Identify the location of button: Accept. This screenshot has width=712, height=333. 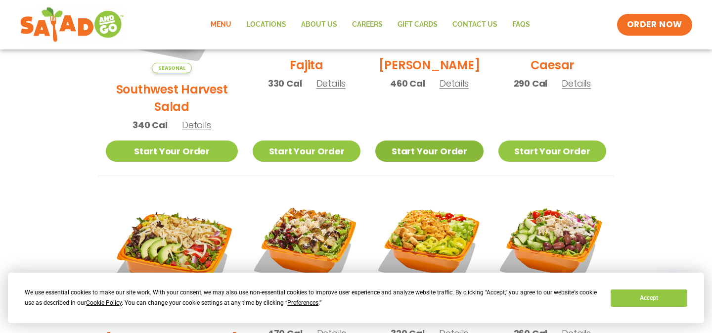
(648, 297).